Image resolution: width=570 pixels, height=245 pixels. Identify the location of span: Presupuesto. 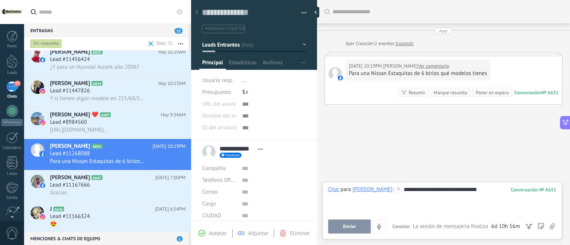
(217, 92).